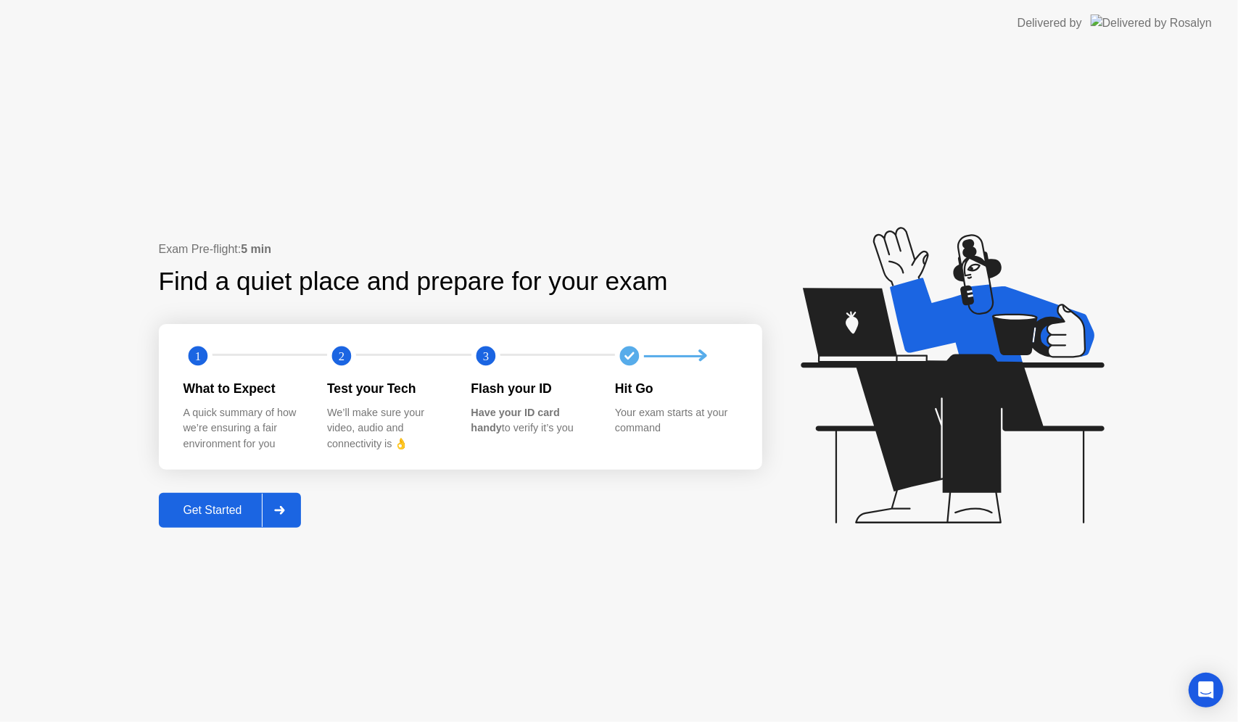 The image size is (1238, 722). What do you see at coordinates (212, 510) in the screenshot?
I see `div: Get Started` at bounding box center [212, 510].